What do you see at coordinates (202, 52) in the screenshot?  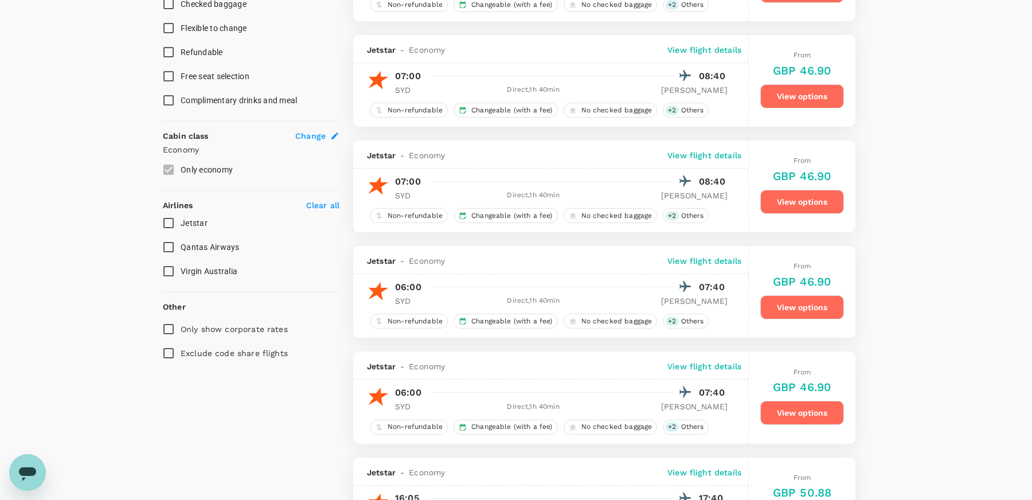 I see `span: Refundable` at bounding box center [202, 52].